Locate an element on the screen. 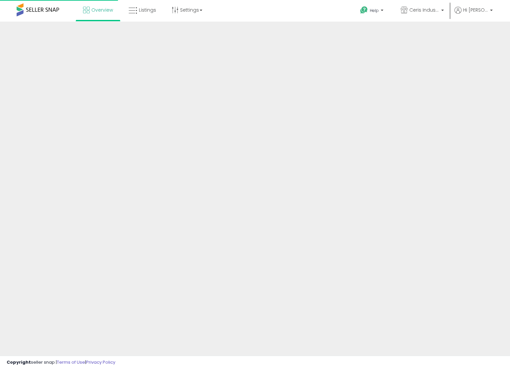  span: Help is located at coordinates (374, 10).